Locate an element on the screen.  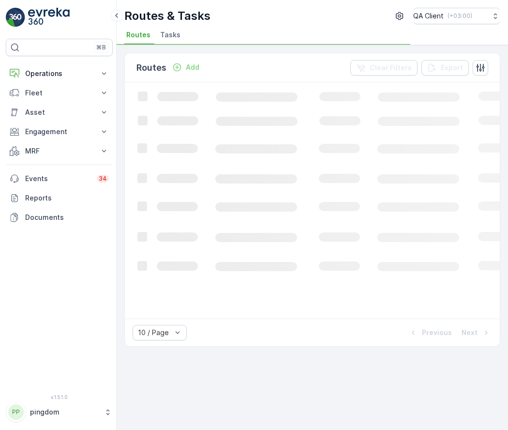
p: QA Client is located at coordinates (429, 16).